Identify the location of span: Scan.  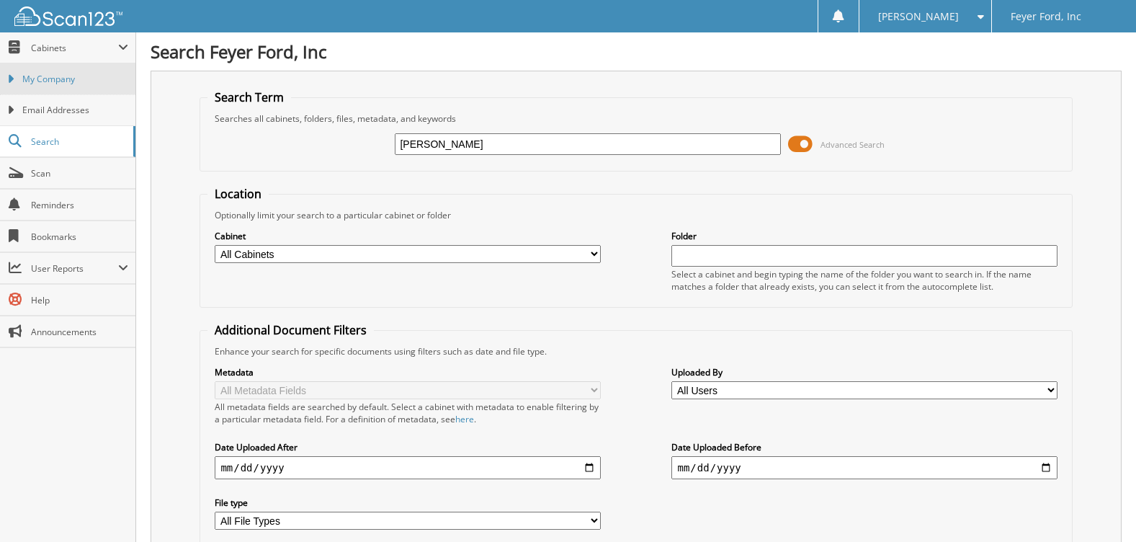
(79, 173).